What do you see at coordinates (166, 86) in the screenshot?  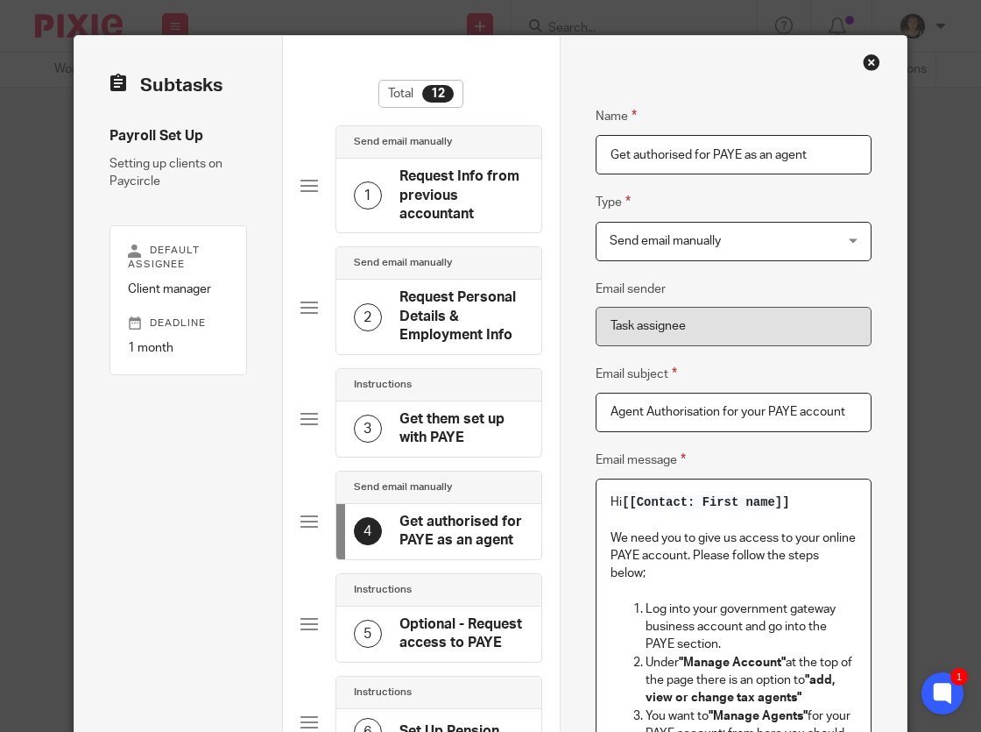 I see `h2: Subtasks` at bounding box center [166, 86].